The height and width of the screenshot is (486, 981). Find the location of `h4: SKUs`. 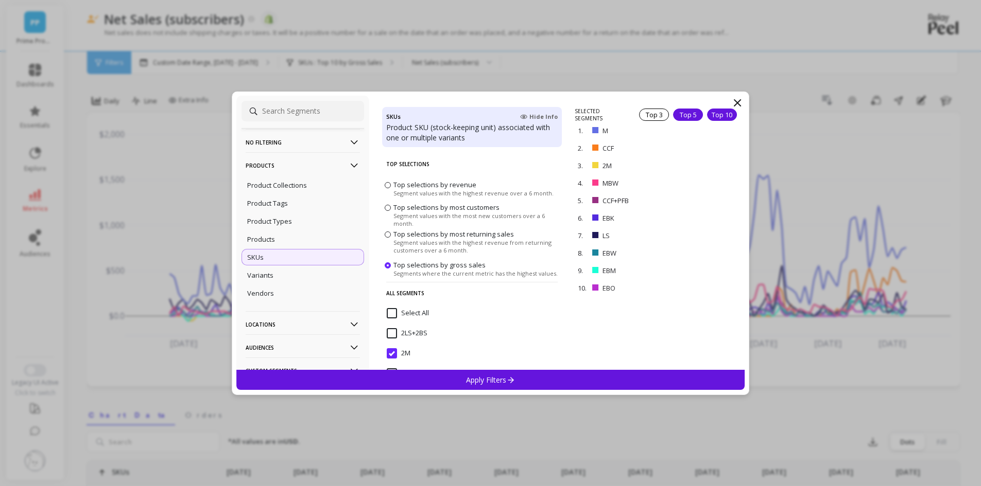

h4: SKUs is located at coordinates (393, 117).